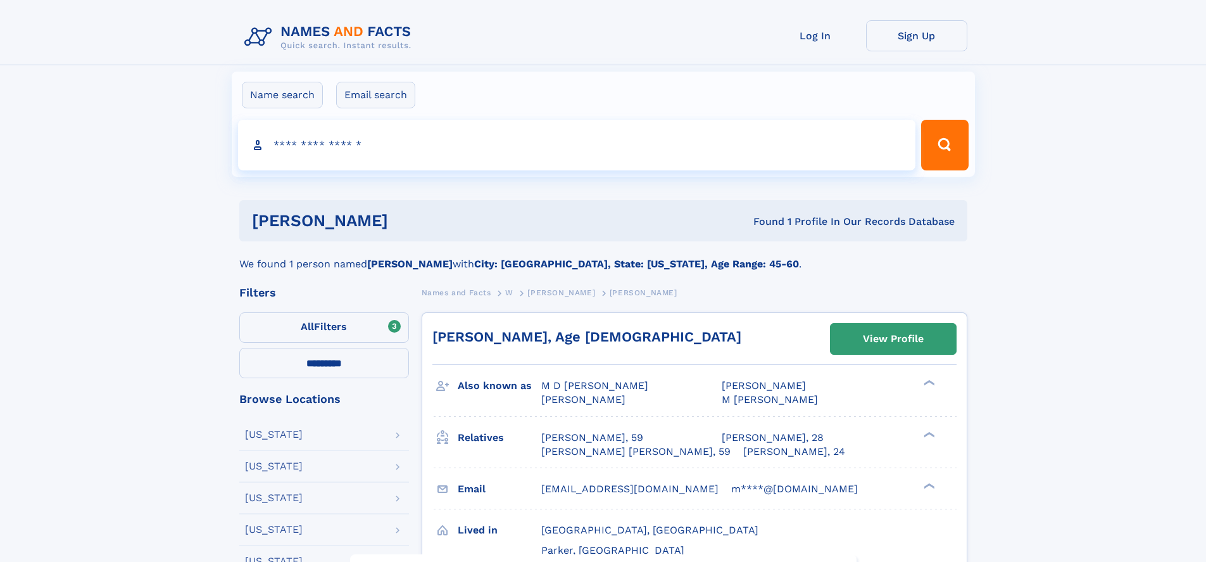 The width and height of the screenshot is (1206, 562). Describe the element at coordinates (499, 489) in the screenshot. I see `h3: Email` at that location.